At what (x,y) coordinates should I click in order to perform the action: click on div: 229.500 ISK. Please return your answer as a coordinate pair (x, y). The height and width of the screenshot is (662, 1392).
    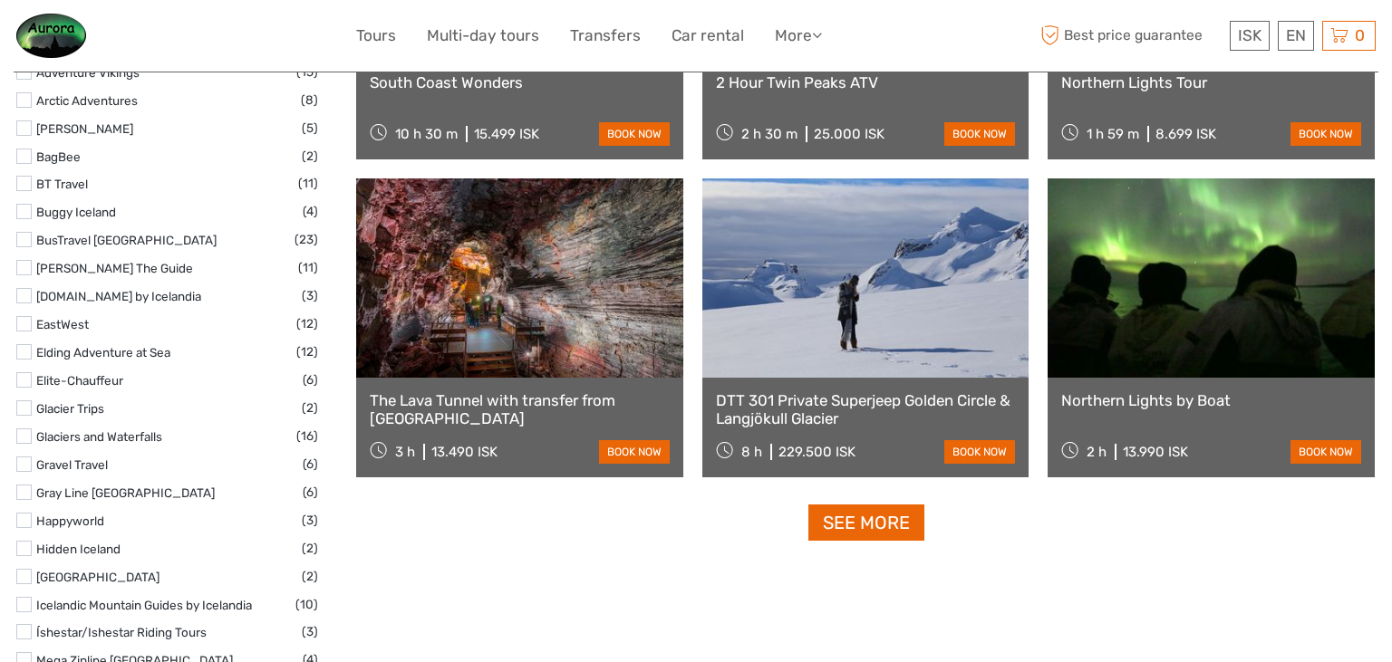
    Looking at the image, I should click on (816, 452).